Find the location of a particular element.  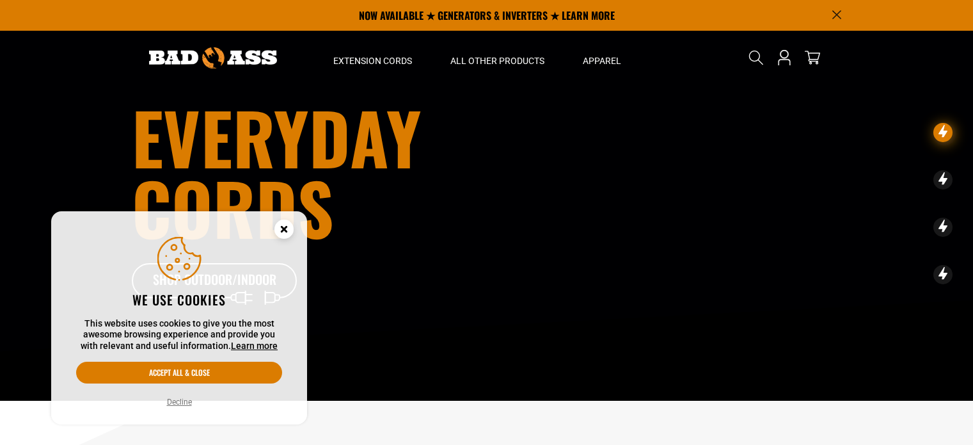

summary: Search is located at coordinates (756, 58).